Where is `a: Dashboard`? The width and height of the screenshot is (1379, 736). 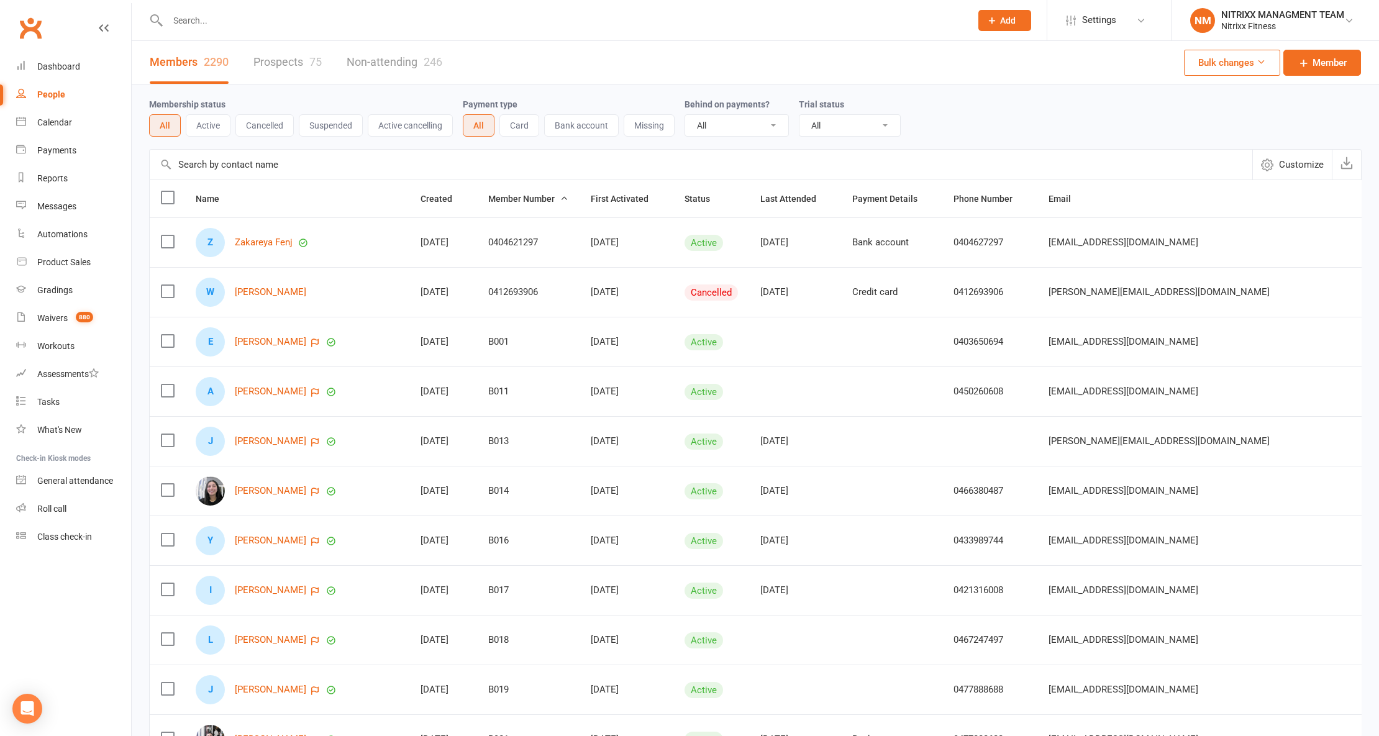
a: Dashboard is located at coordinates (73, 66).